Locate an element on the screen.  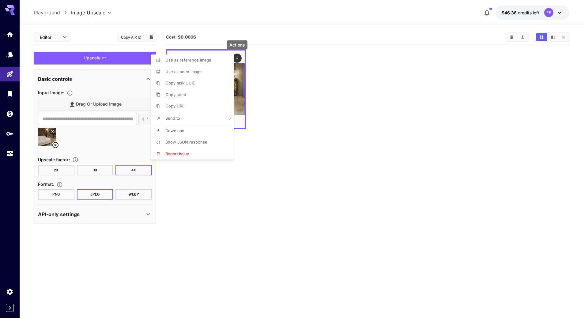
span: Copy URL is located at coordinates (175, 106).